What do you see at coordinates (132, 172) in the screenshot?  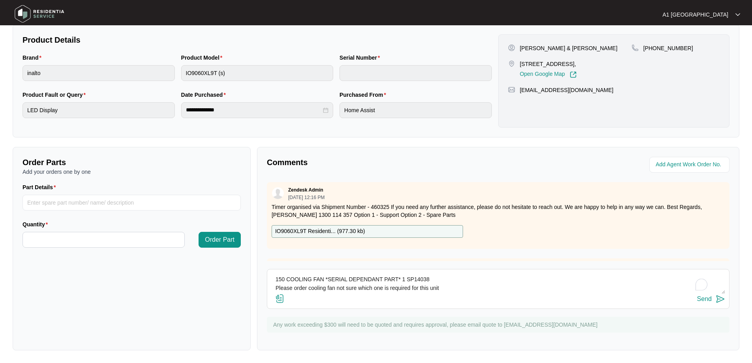 I see `p: Add your orders one by one` at bounding box center [132, 172].